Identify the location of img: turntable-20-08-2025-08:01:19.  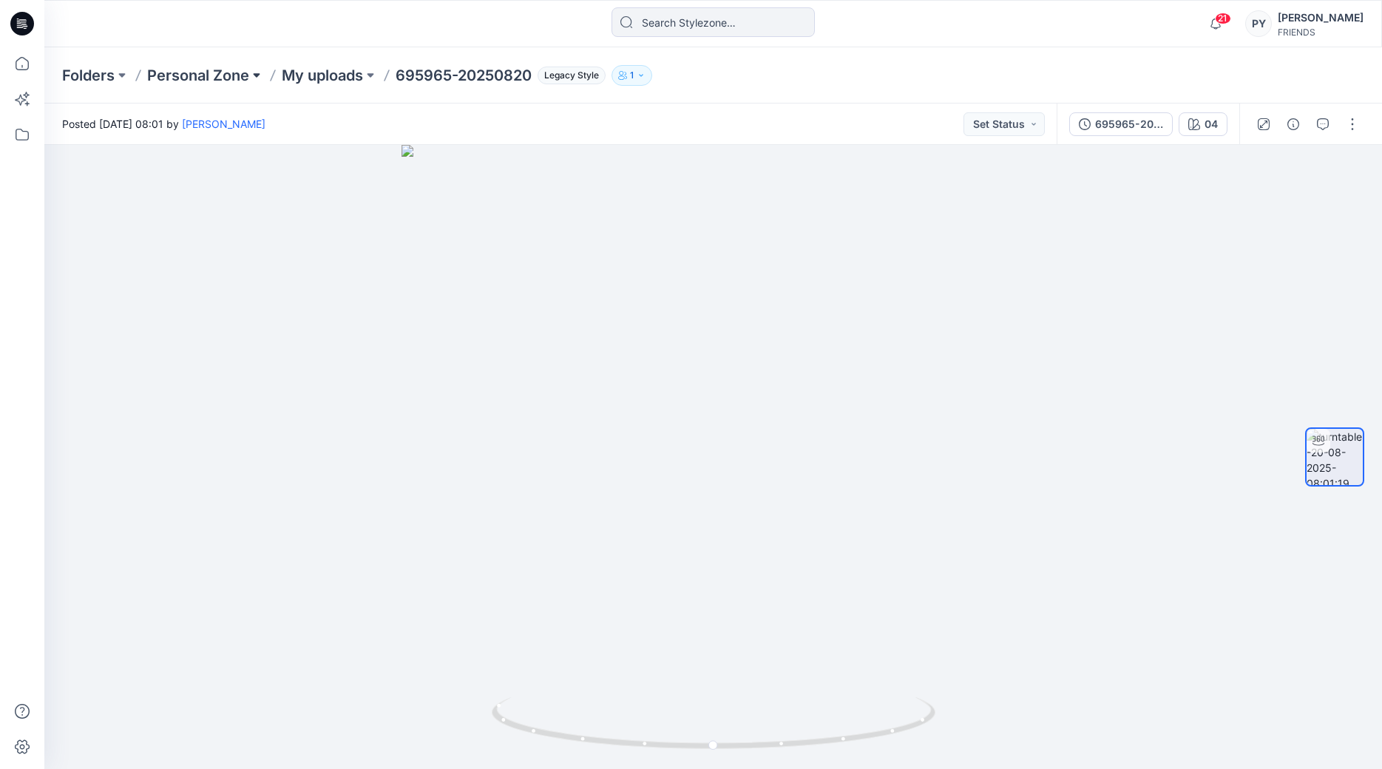
(1335, 457).